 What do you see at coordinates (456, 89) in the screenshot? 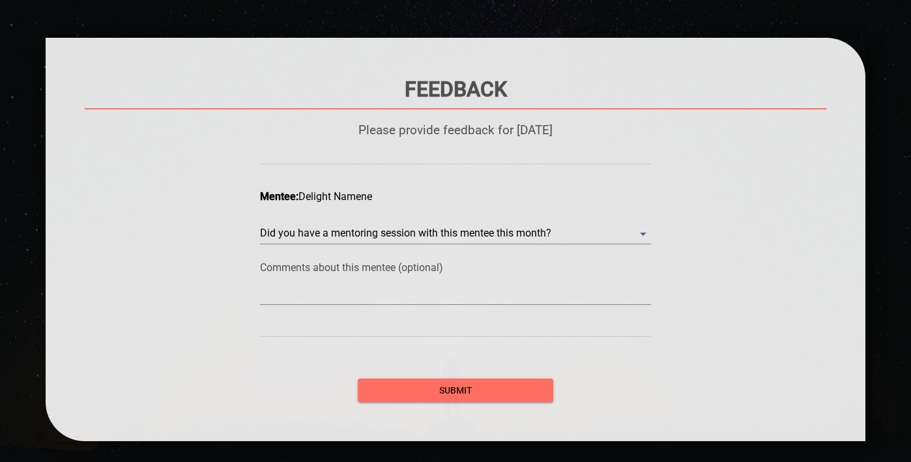
I see `h1: Feedback` at bounding box center [456, 89].